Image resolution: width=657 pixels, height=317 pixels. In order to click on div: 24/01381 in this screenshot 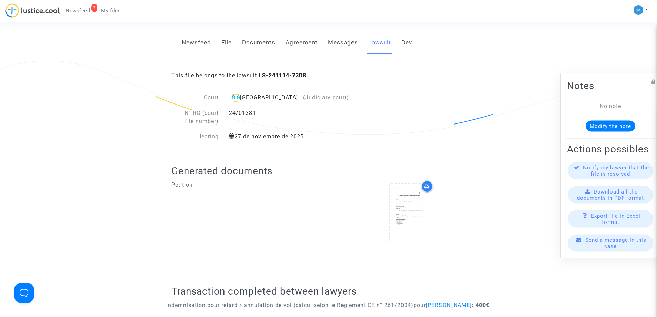, I will do `click(294, 117)`.